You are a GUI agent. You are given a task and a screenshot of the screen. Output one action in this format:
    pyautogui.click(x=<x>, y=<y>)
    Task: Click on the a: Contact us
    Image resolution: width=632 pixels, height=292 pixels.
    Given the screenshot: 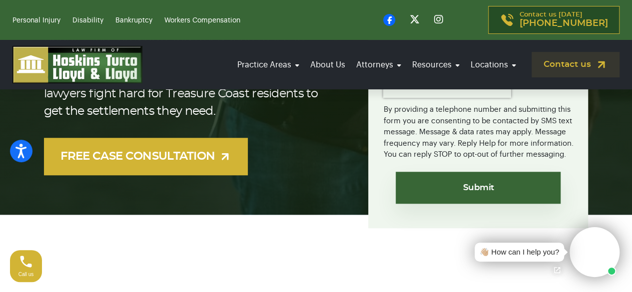 What is the action you would take?
    pyautogui.click(x=575, y=64)
    